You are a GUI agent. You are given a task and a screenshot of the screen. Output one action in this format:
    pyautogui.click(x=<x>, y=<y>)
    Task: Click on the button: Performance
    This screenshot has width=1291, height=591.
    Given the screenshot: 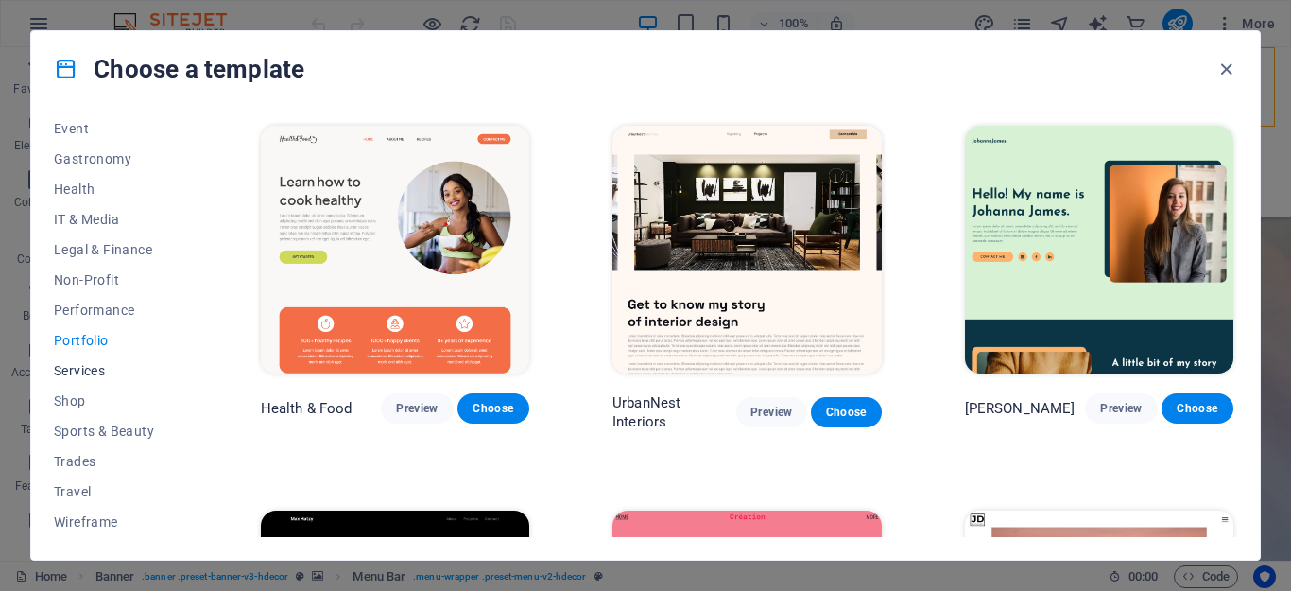 What is the action you would take?
    pyautogui.click(x=115, y=310)
    